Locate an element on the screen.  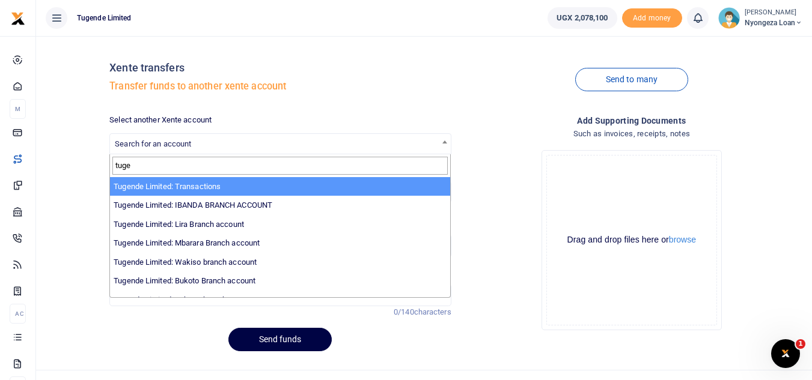
a: UGX 2,078,100 is located at coordinates (582, 18).